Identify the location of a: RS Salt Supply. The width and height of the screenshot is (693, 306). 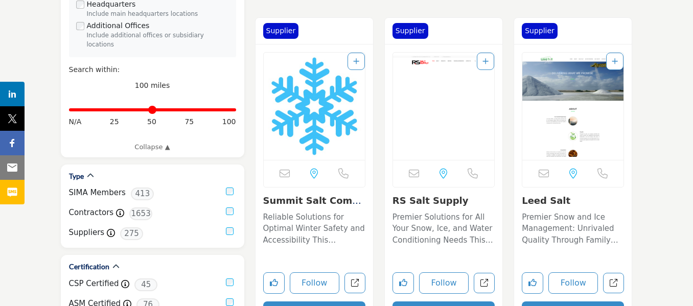
(430, 200).